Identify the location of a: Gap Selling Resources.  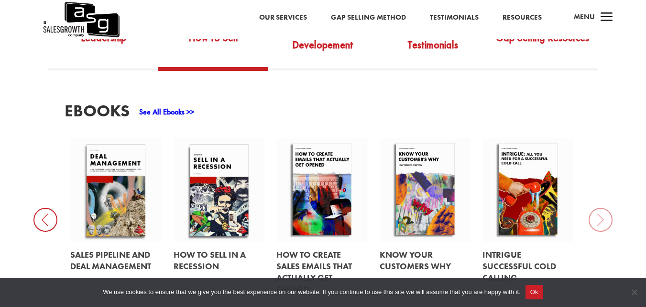
(543, 44).